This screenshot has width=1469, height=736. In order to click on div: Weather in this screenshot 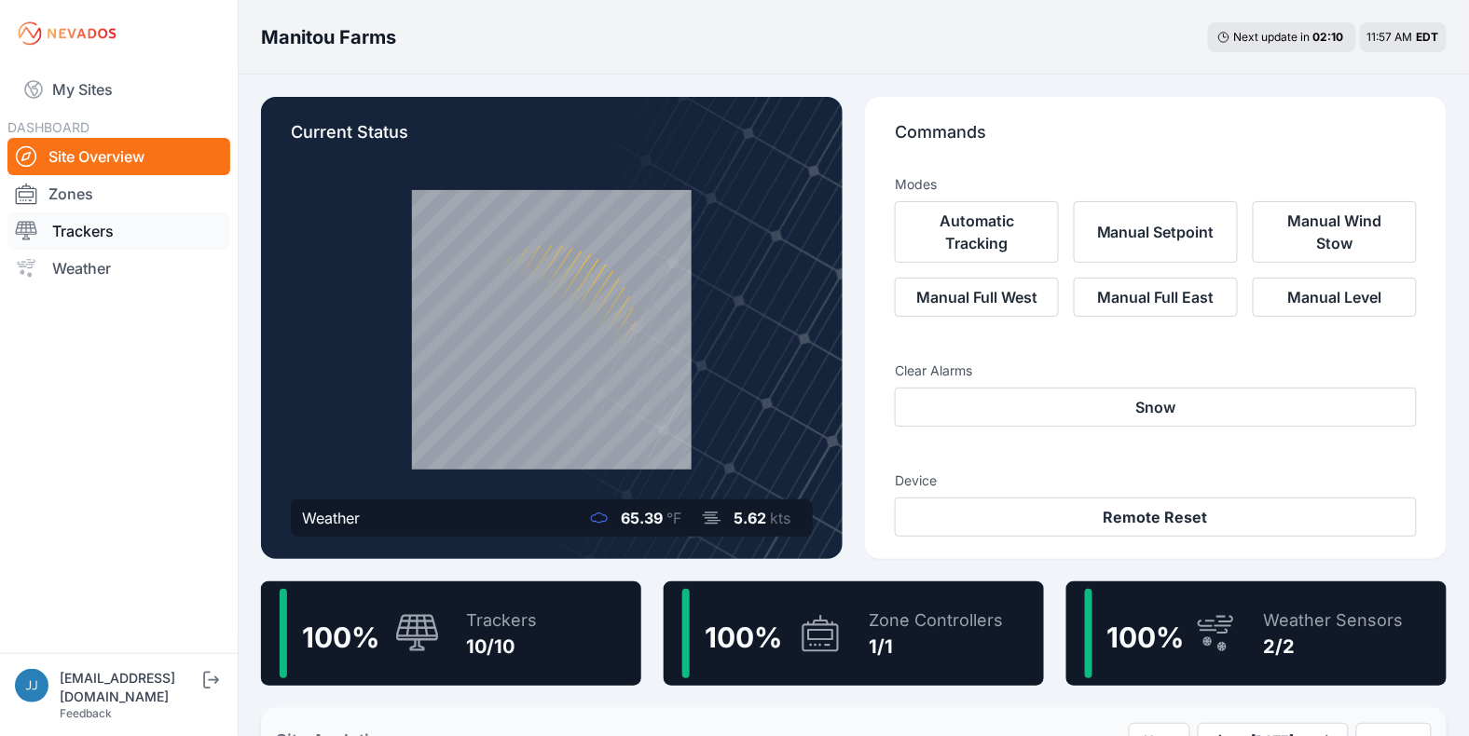, I will do `click(331, 518)`.